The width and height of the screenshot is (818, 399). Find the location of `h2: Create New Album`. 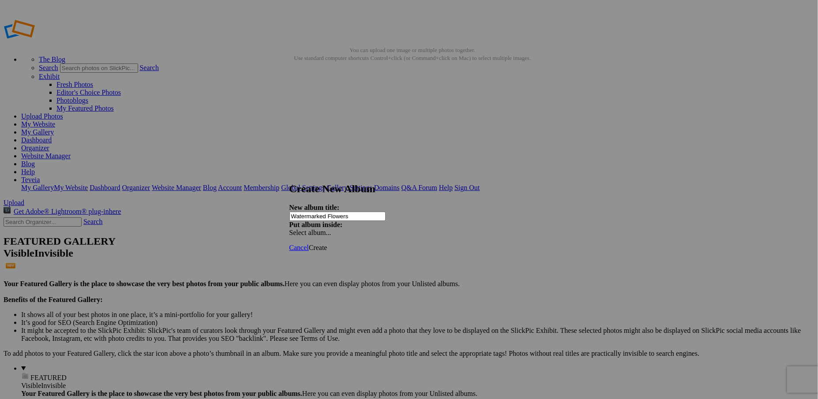

h2: Create New Album is located at coordinates (406, 189).